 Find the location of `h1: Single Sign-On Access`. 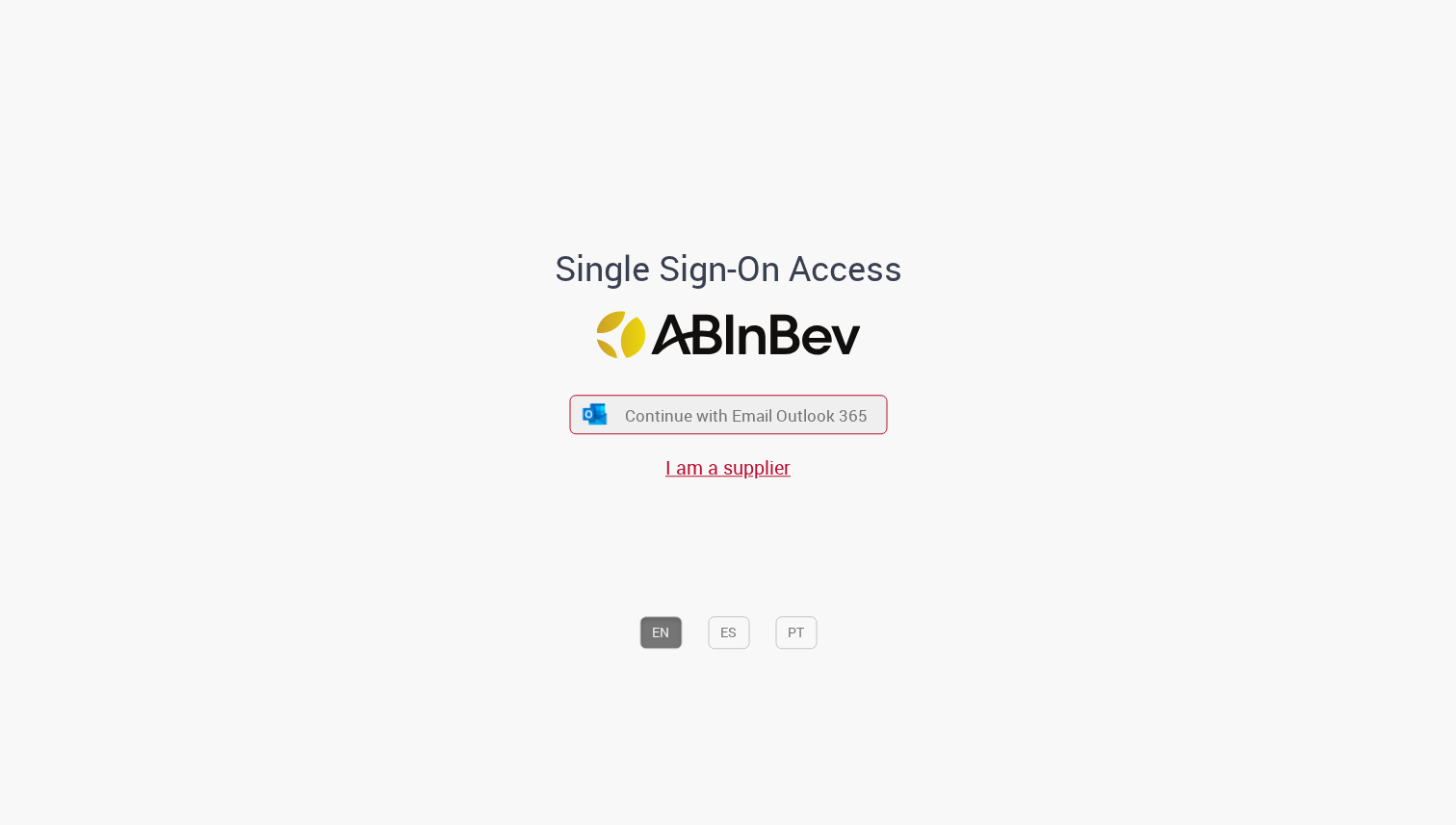

h1: Single Sign-On Access is located at coordinates (728, 269).